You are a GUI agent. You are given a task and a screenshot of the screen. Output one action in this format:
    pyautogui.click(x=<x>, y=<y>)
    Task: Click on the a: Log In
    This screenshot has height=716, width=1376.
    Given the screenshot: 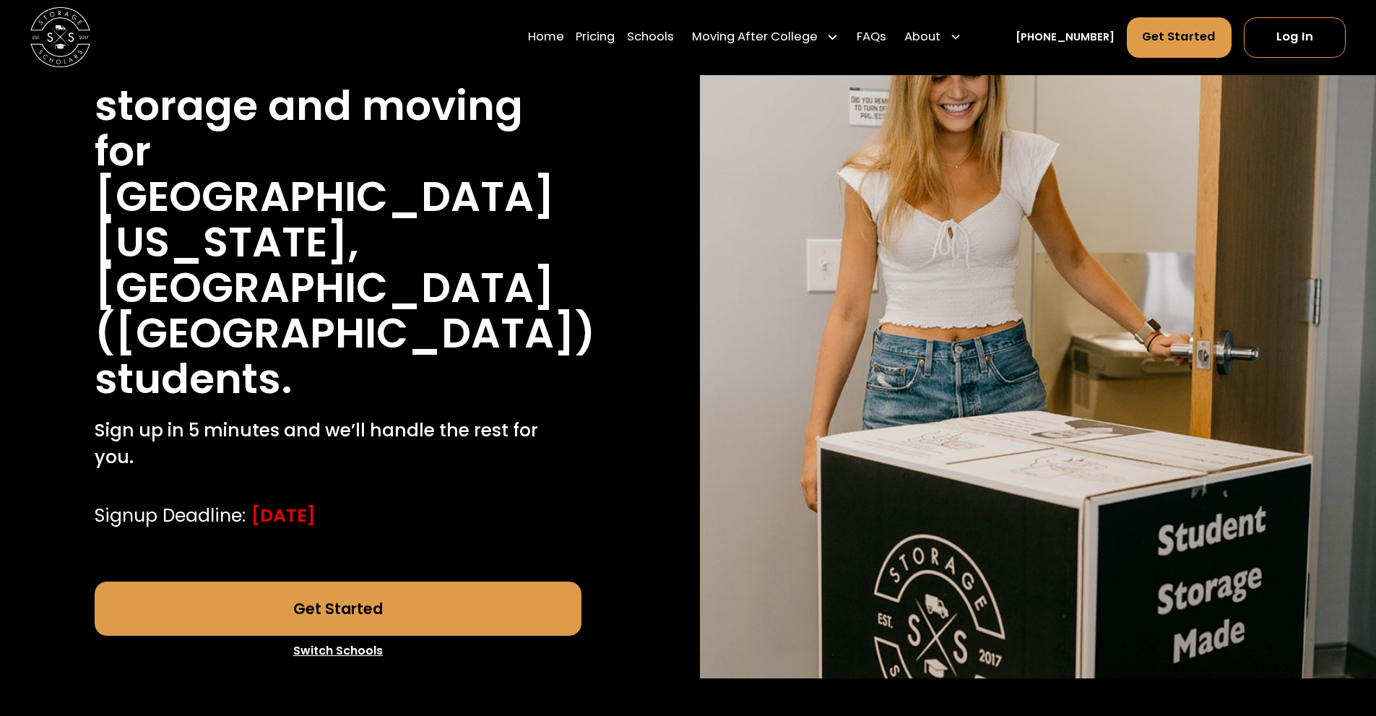 What is the action you would take?
    pyautogui.click(x=1294, y=38)
    